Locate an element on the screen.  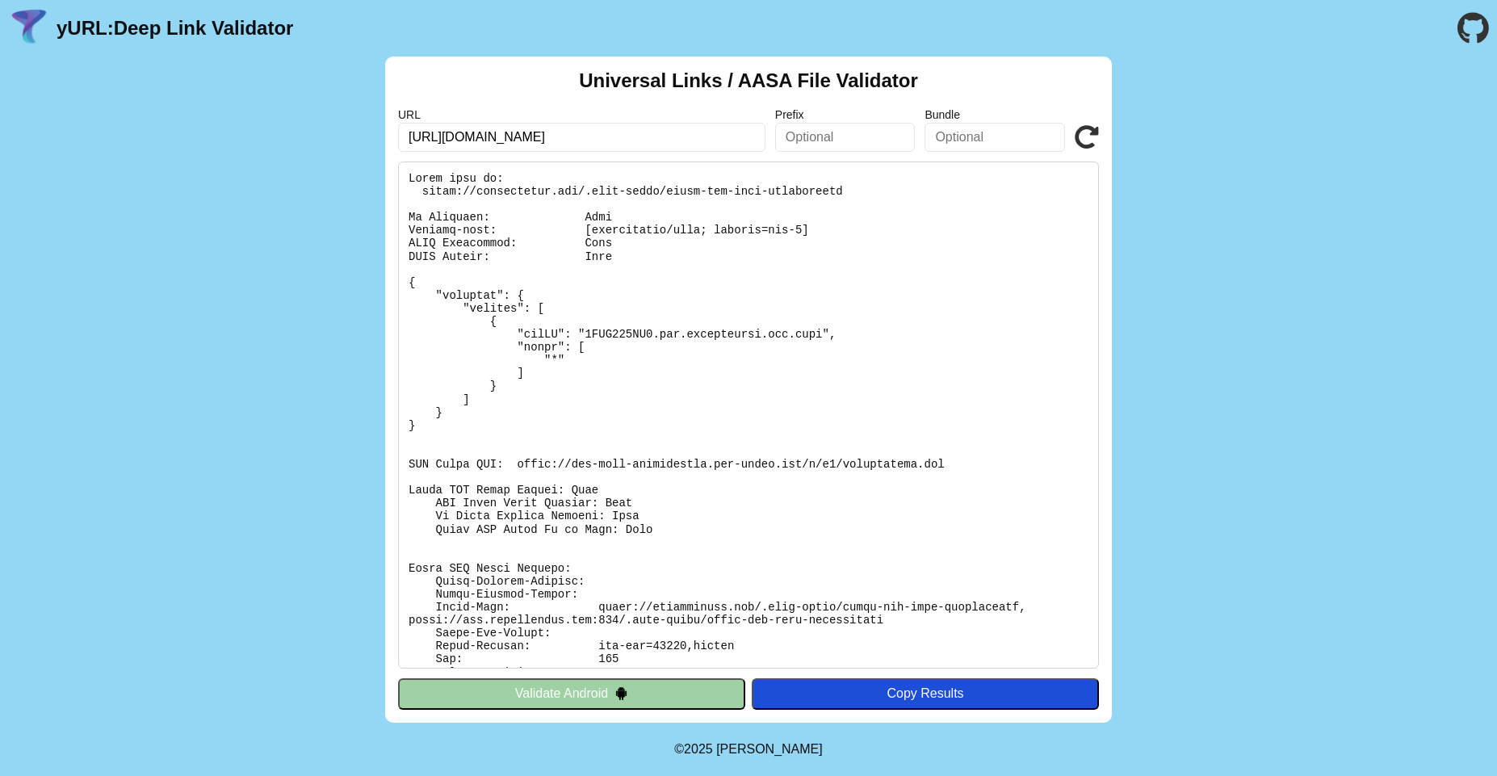
div: Copy Results is located at coordinates (925, 694).